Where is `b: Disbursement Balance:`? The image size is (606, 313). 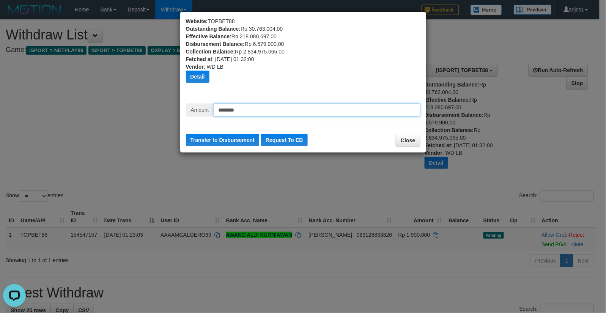 b: Disbursement Balance: is located at coordinates (215, 44).